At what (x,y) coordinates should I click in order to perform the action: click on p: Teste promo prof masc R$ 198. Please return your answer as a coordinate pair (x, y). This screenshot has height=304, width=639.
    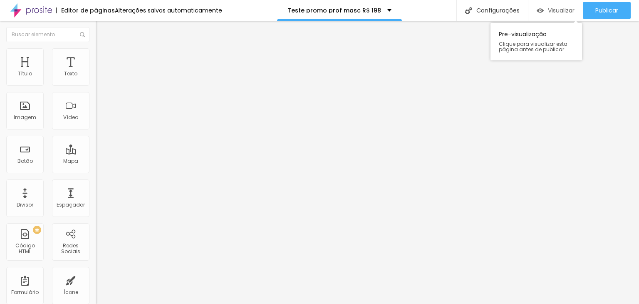
    Looking at the image, I should click on (334, 10).